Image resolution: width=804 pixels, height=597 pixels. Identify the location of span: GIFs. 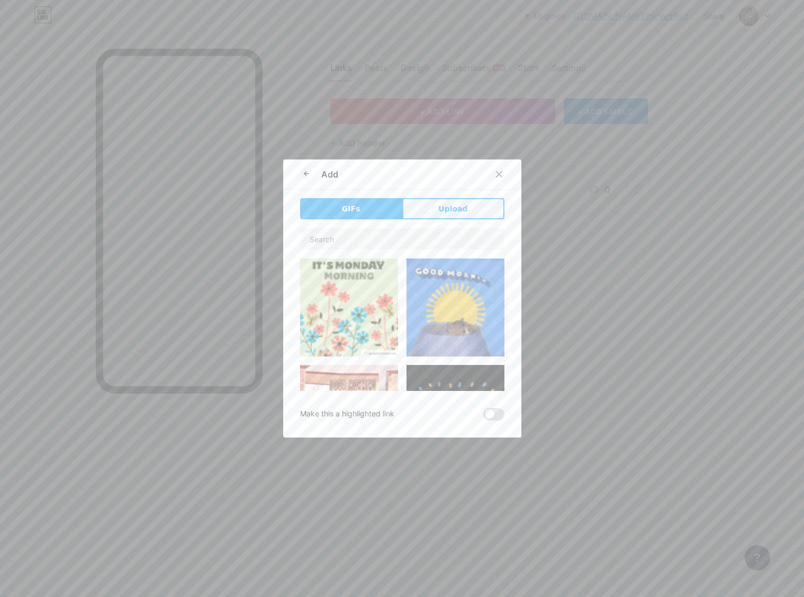
(351, 209).